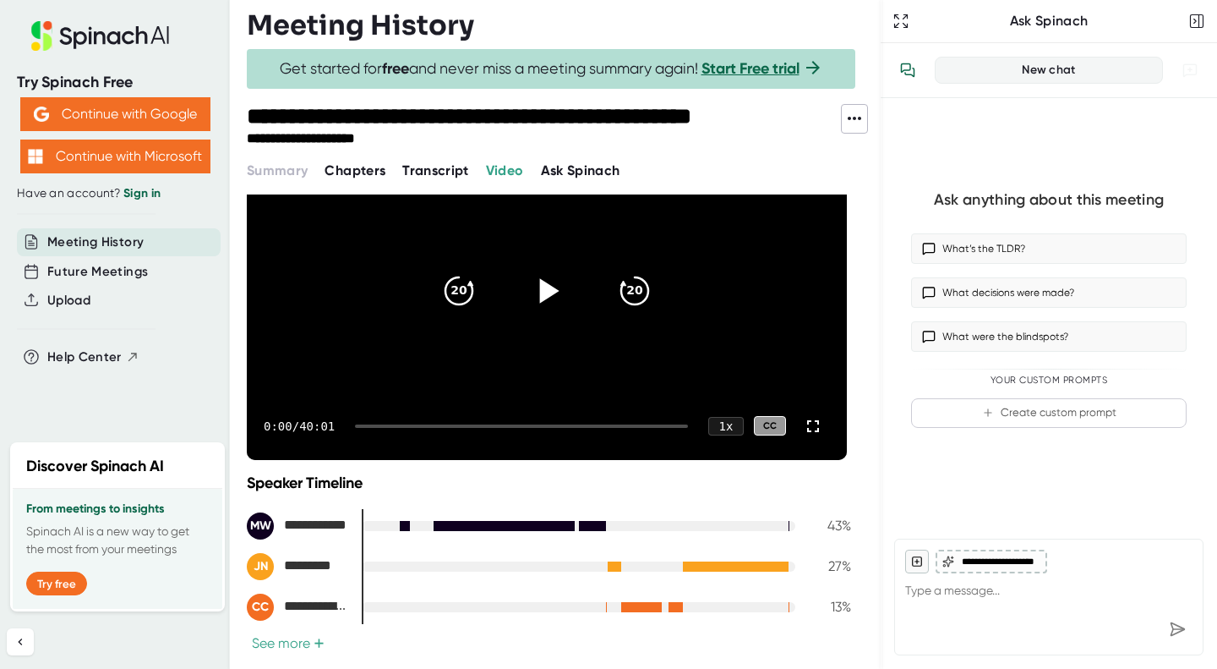 The image size is (1217, 669). I want to click on div: Speaker Timeline, so click(549, 483).